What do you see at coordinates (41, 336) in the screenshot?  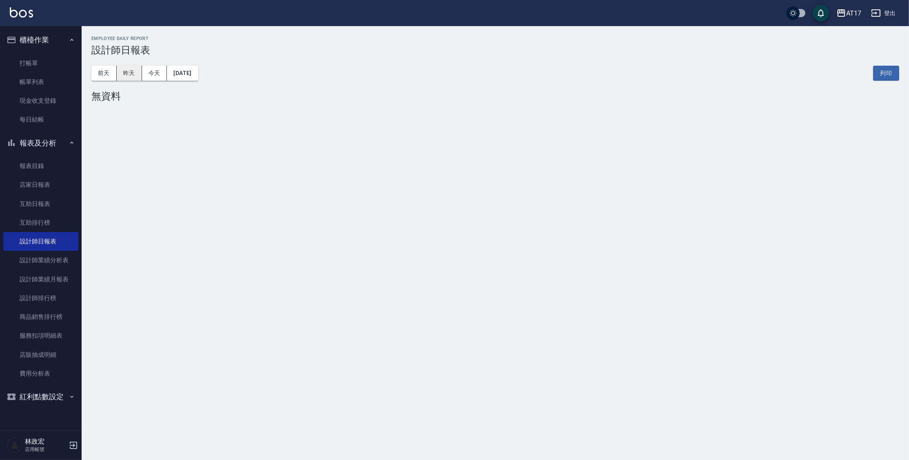 I see `a: 服務扣項明細表` at bounding box center [41, 336].